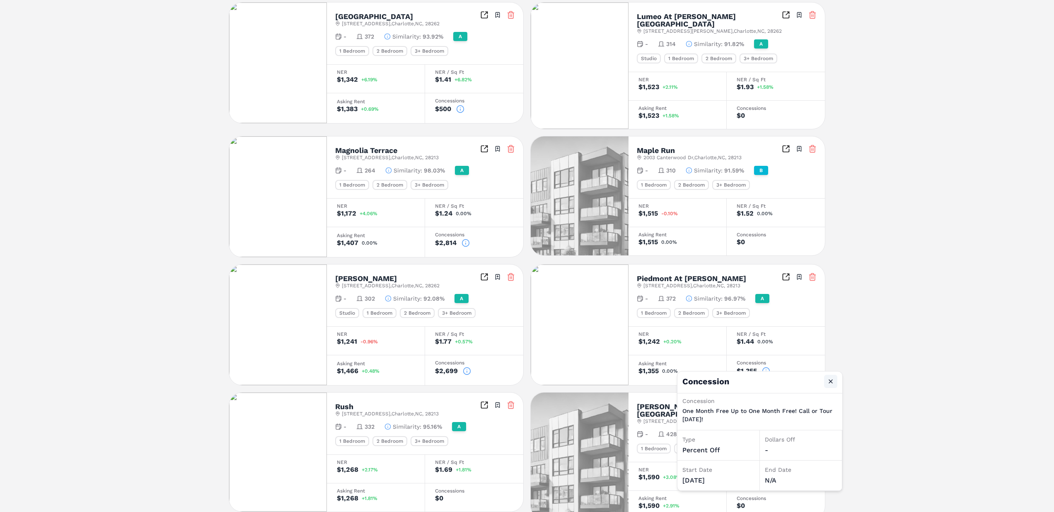 The width and height of the screenshot is (1054, 512). What do you see at coordinates (760, 382) in the screenshot?
I see `h4: Concession` at bounding box center [760, 382].